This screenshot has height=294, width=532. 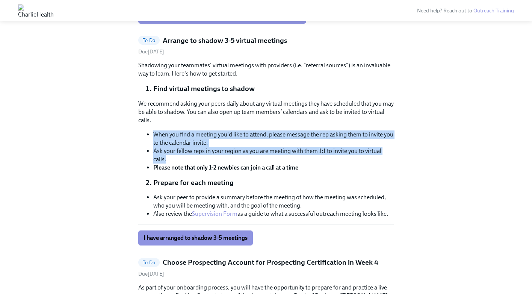 I want to click on li: Find virtual meetings to shadow, so click(x=274, y=89).